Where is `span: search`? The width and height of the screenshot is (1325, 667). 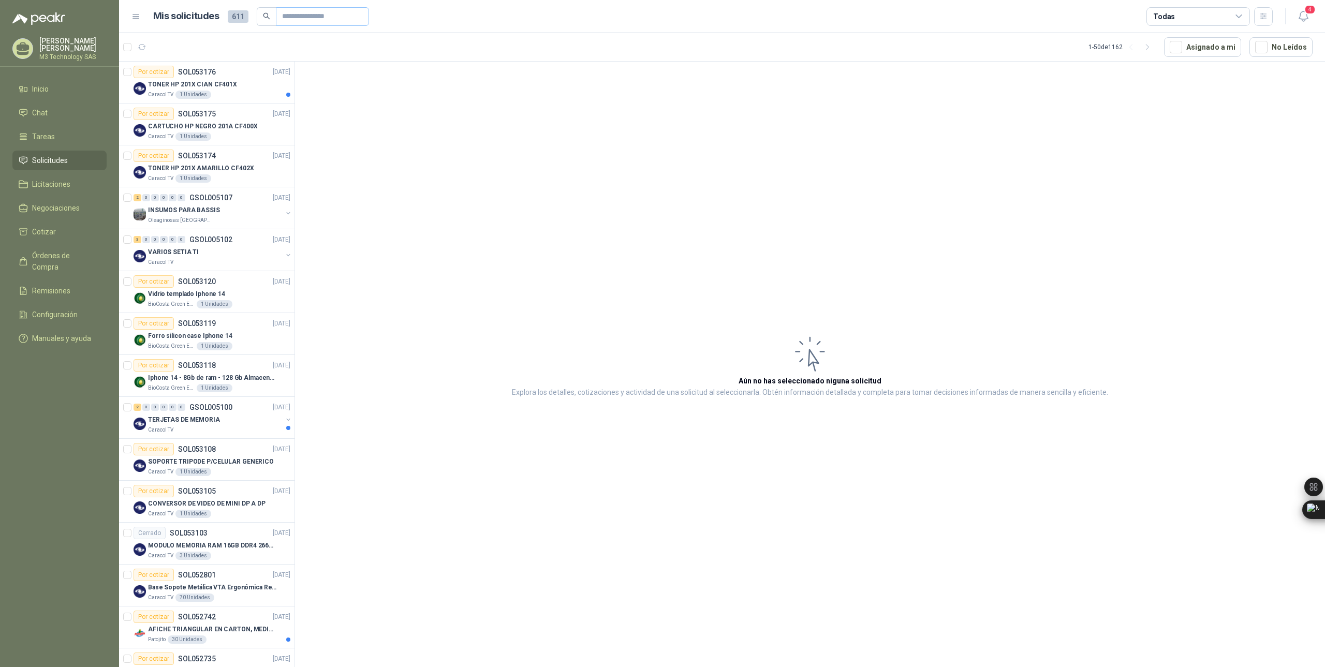
span: search is located at coordinates (267, 16).